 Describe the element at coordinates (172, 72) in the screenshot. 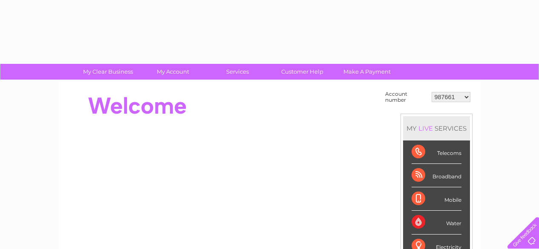

I see `a: My Account` at that location.